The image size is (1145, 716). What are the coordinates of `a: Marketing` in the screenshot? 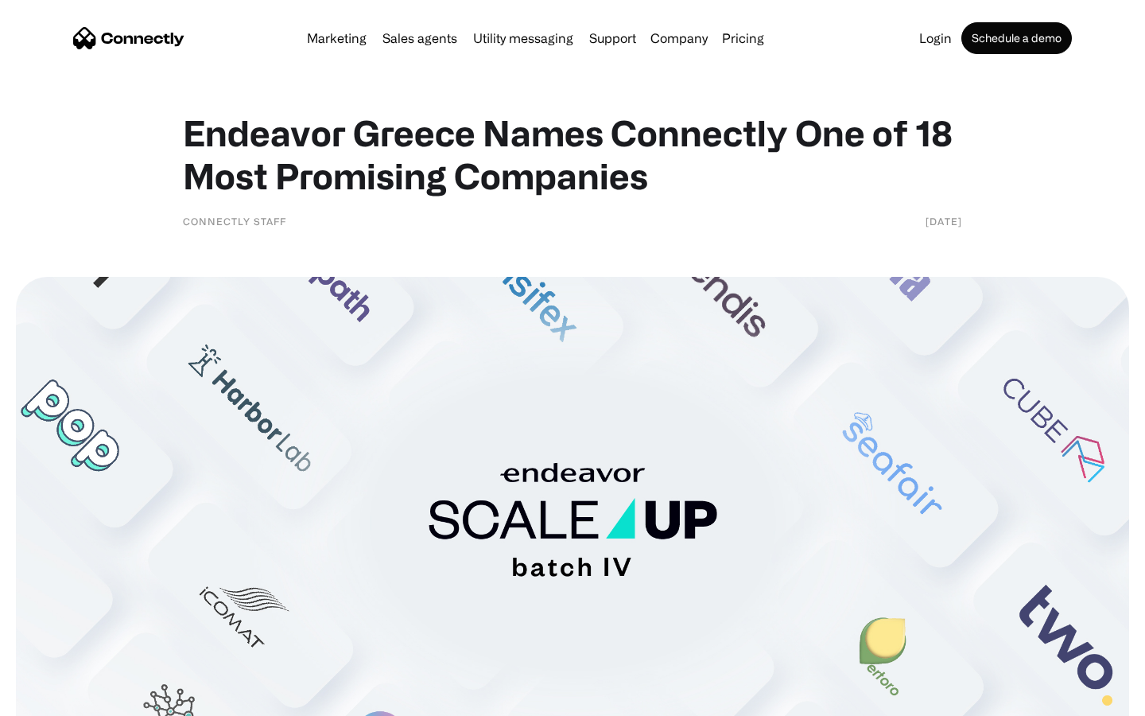 It's located at (336, 38).